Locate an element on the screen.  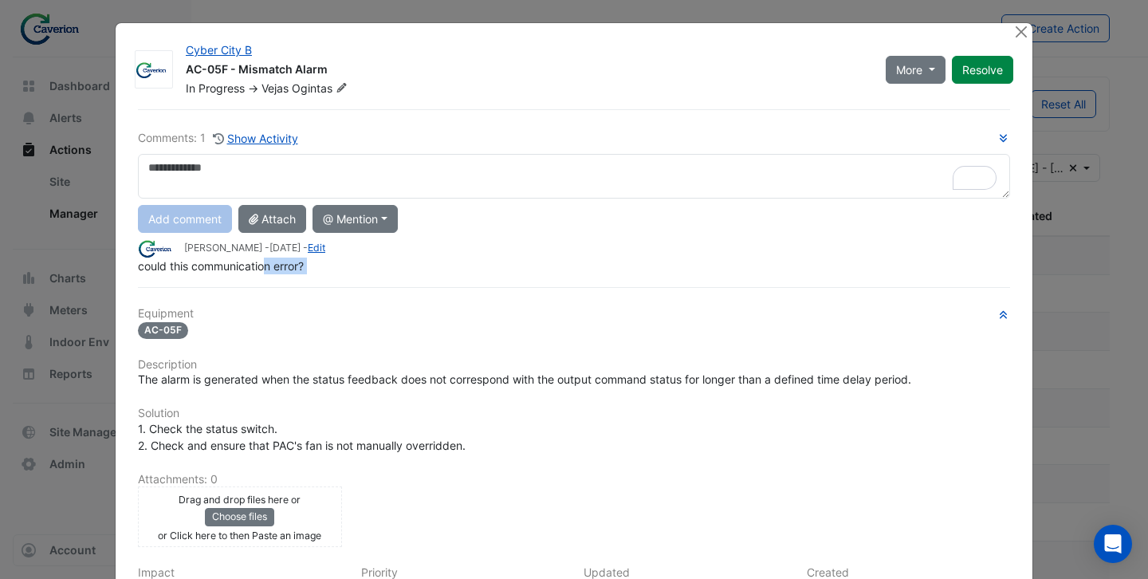
div: Open Intercom Messenger is located at coordinates (1113, 544).